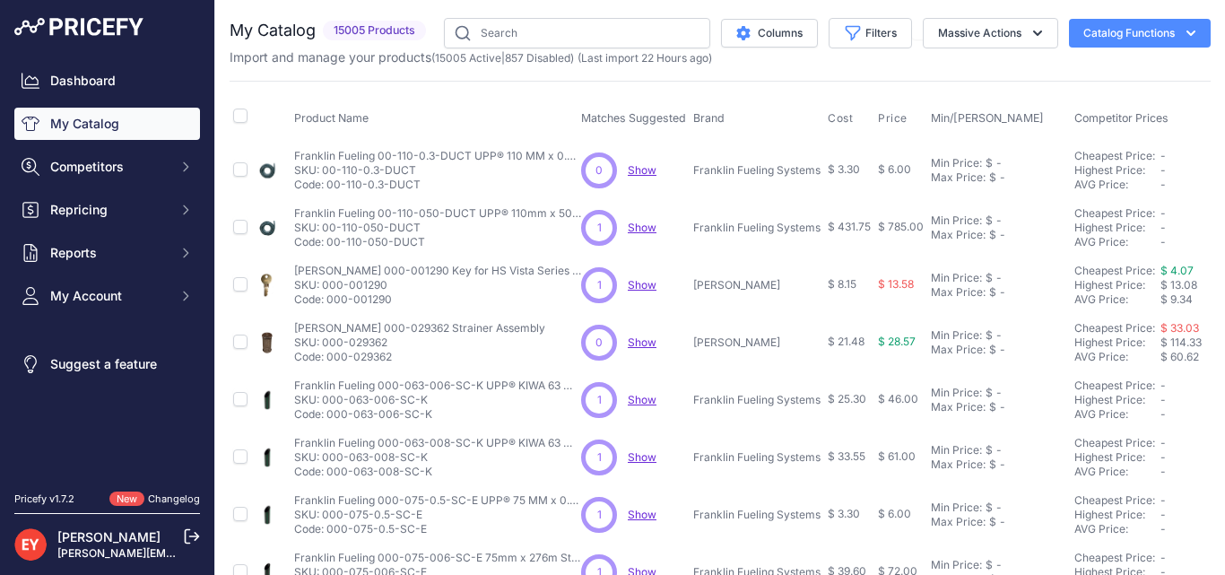  I want to click on span: Cost, so click(840, 118).